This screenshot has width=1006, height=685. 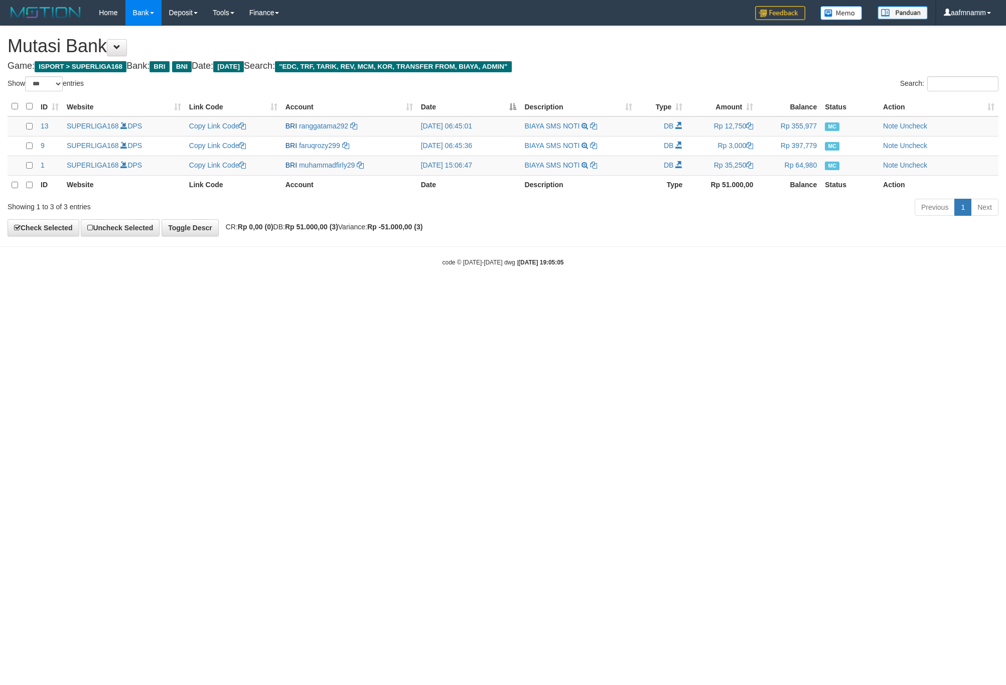 I want to click on strong: Rp -51.000,00 (3), so click(x=395, y=227).